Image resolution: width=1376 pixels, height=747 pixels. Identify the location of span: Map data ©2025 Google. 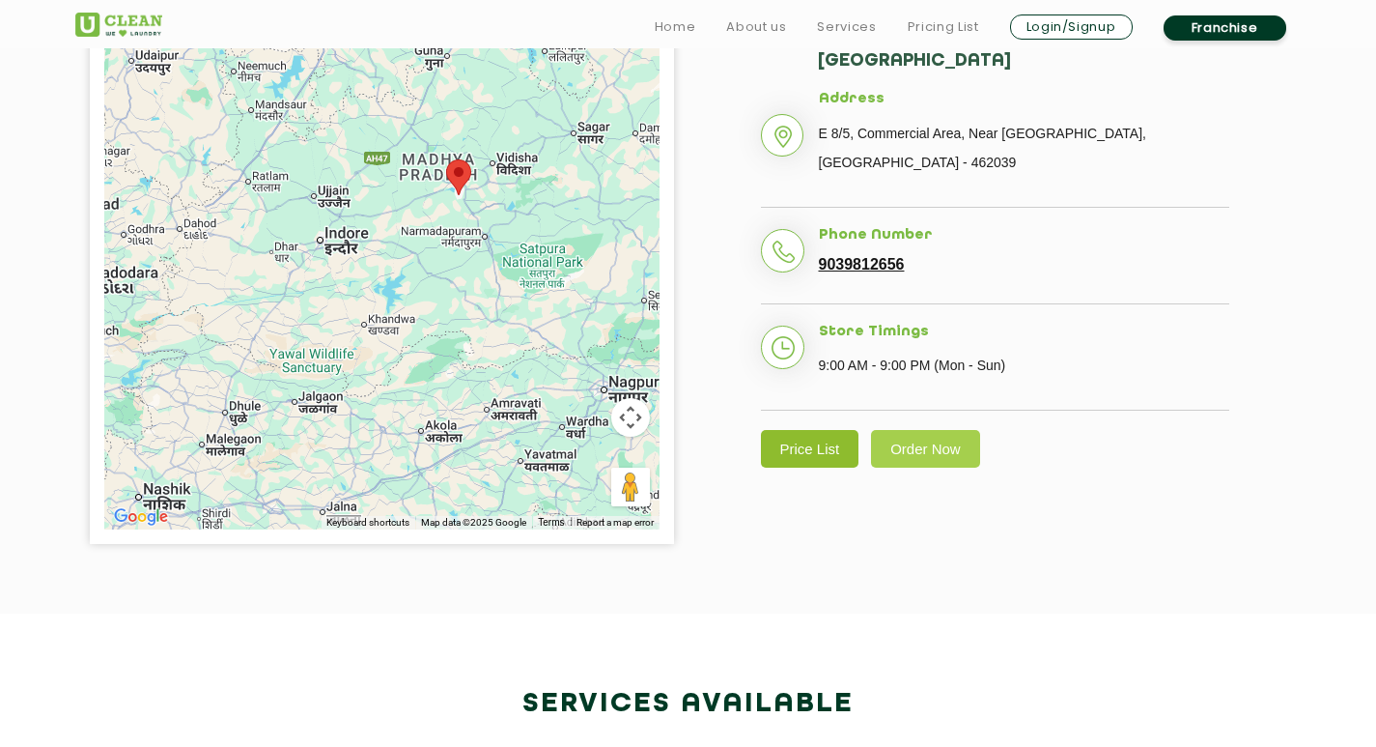
(473, 522).